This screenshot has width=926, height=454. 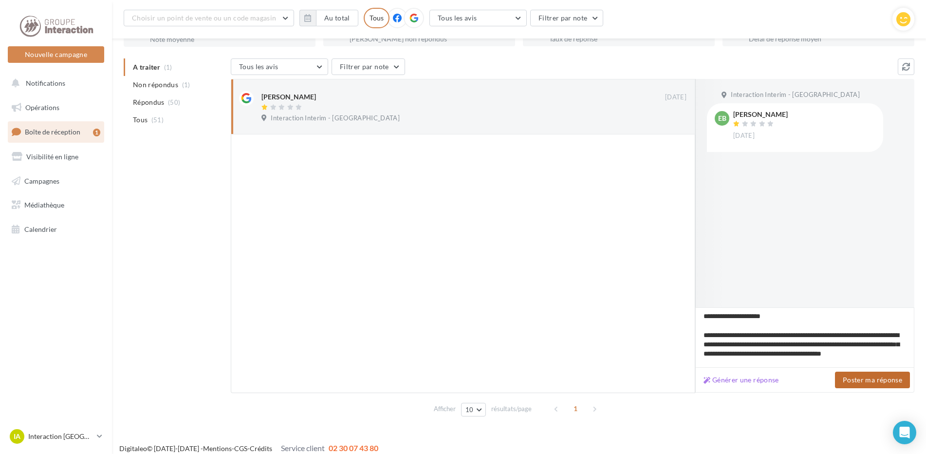 What do you see at coordinates (17, 436) in the screenshot?
I see `span: IA` at bounding box center [17, 436].